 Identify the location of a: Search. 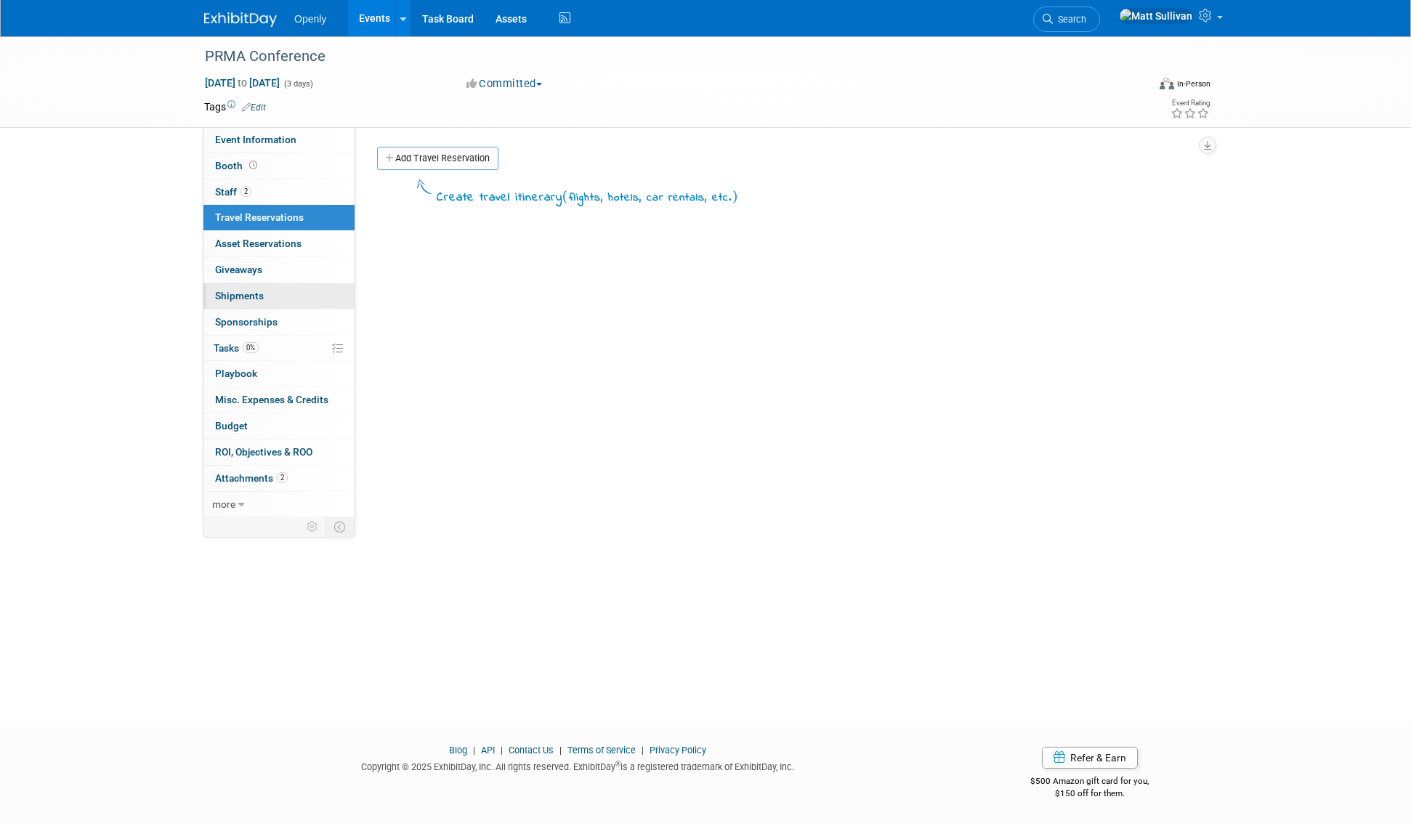
(1067, 19).